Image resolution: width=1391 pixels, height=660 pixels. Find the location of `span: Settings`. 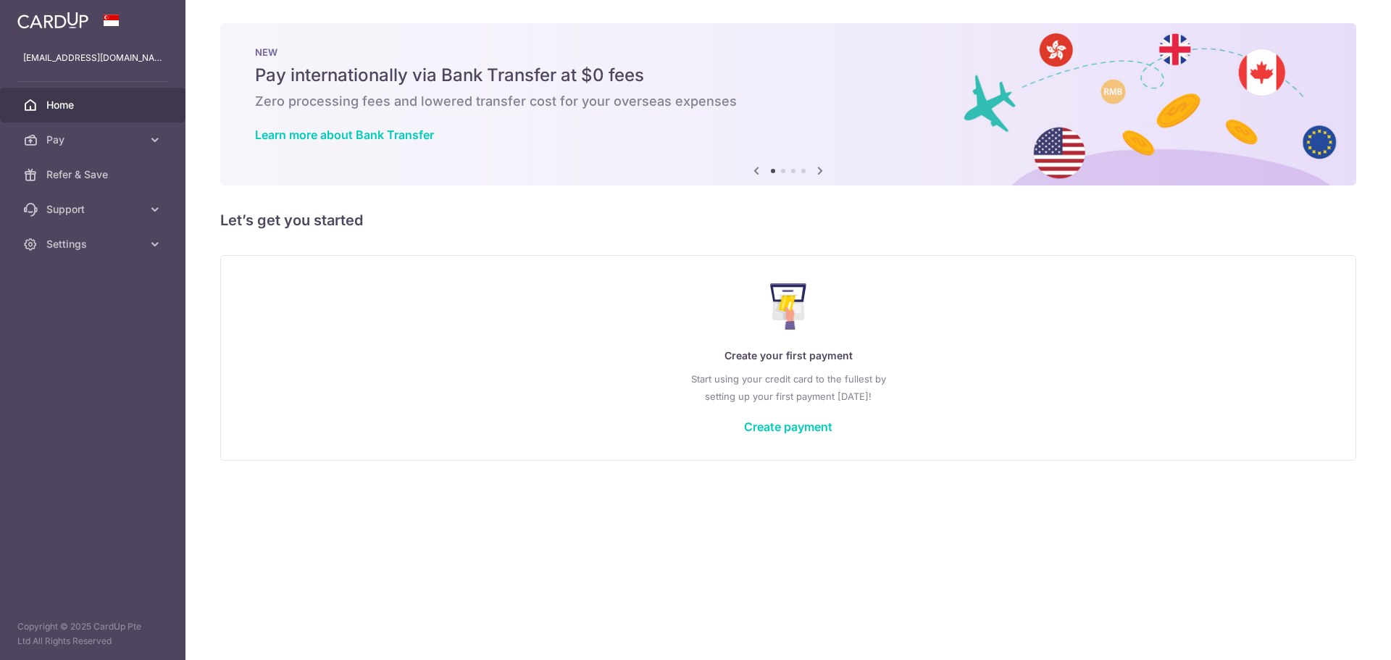

span: Settings is located at coordinates (94, 244).